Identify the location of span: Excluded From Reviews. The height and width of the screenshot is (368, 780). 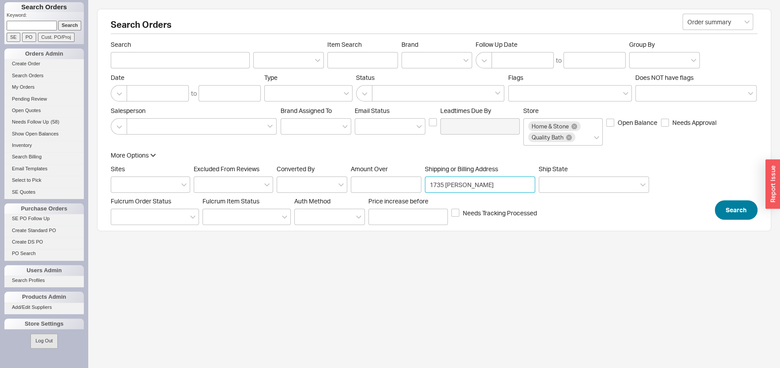
(226, 169).